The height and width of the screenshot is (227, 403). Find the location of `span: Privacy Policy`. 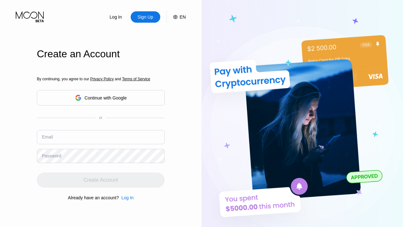

span: Privacy Policy is located at coordinates (102, 79).